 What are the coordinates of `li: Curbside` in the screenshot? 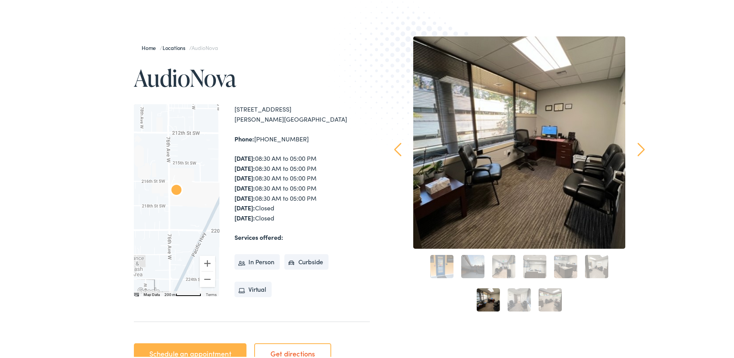 It's located at (307, 260).